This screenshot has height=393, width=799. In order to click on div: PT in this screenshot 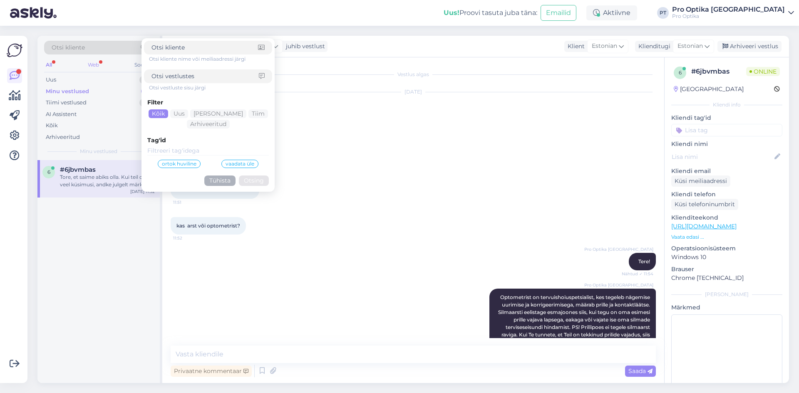, I will do `click(663, 13)`.